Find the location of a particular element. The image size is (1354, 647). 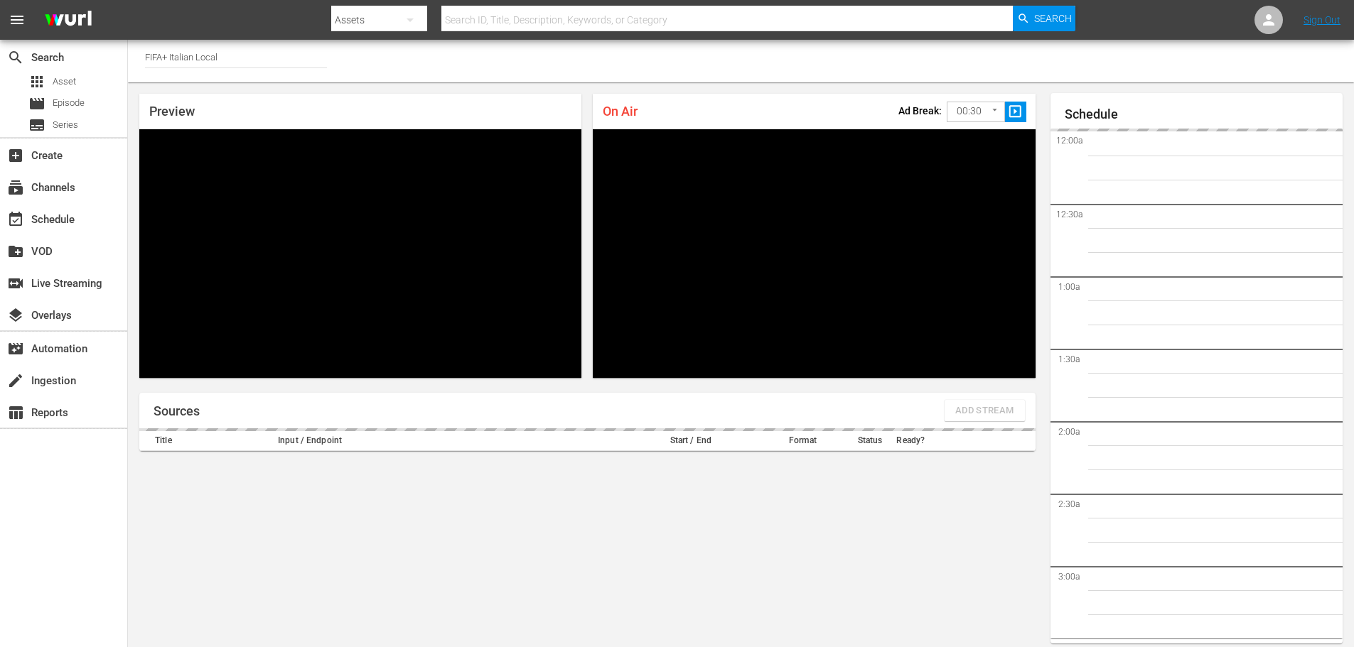

th: Input / Endpoint is located at coordinates (448, 441).